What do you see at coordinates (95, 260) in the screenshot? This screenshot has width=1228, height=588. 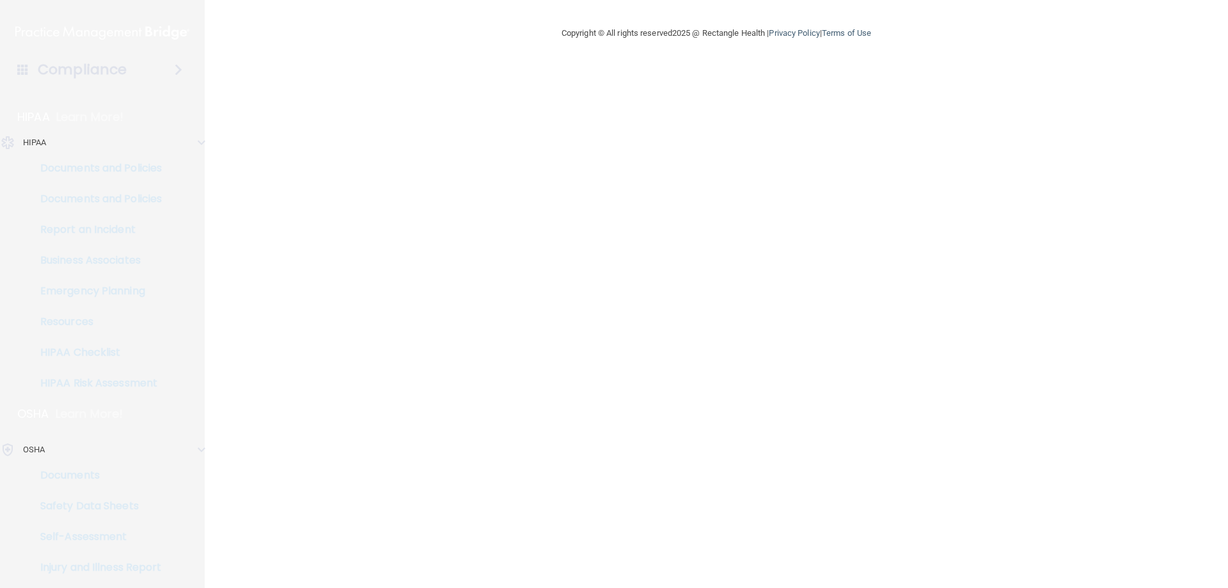 I see `p: Business Associates` at bounding box center [95, 260].